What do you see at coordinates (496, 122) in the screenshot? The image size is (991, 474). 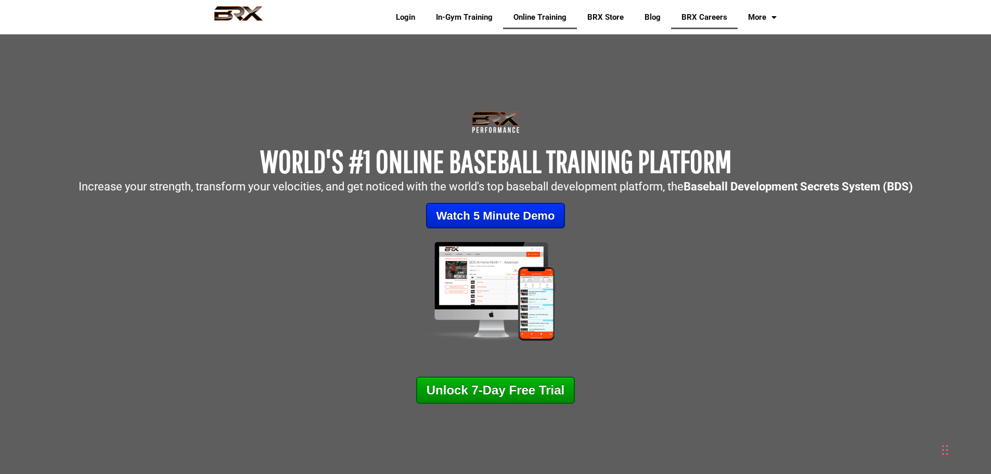 I see `img: Transparent-Black-BRX-Logo-White-Performance` at bounding box center [496, 122].